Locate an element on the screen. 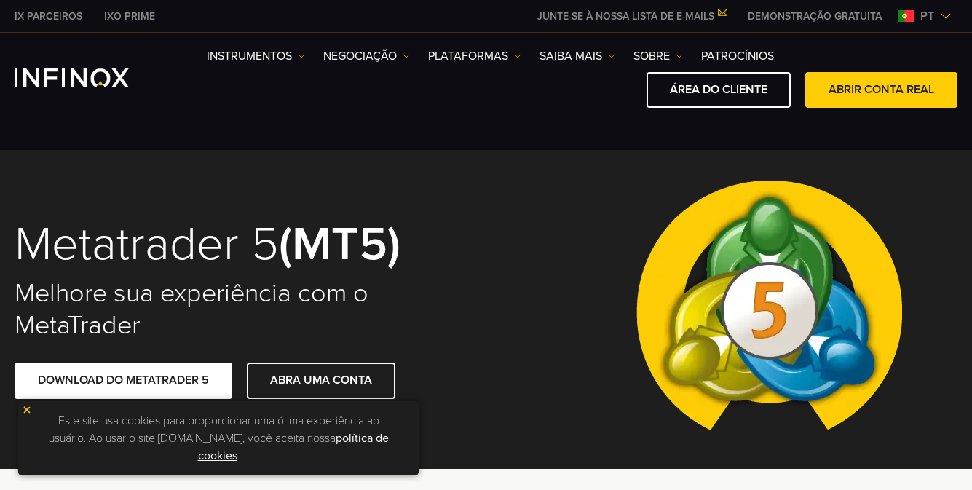  a: Saiba mais is located at coordinates (578, 56).